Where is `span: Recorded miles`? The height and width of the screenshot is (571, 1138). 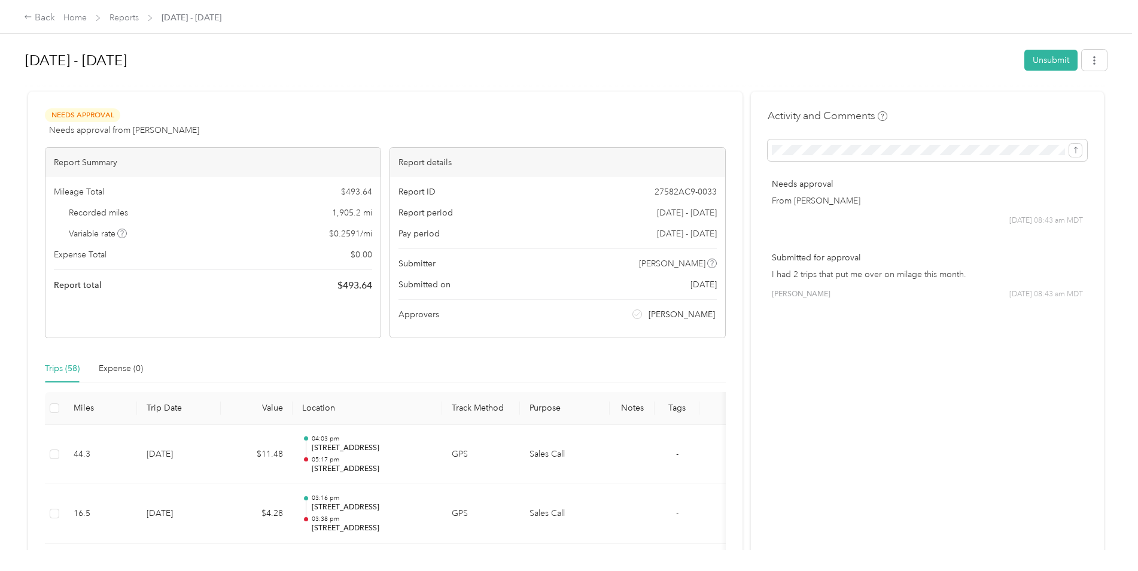 span: Recorded miles is located at coordinates (98, 212).